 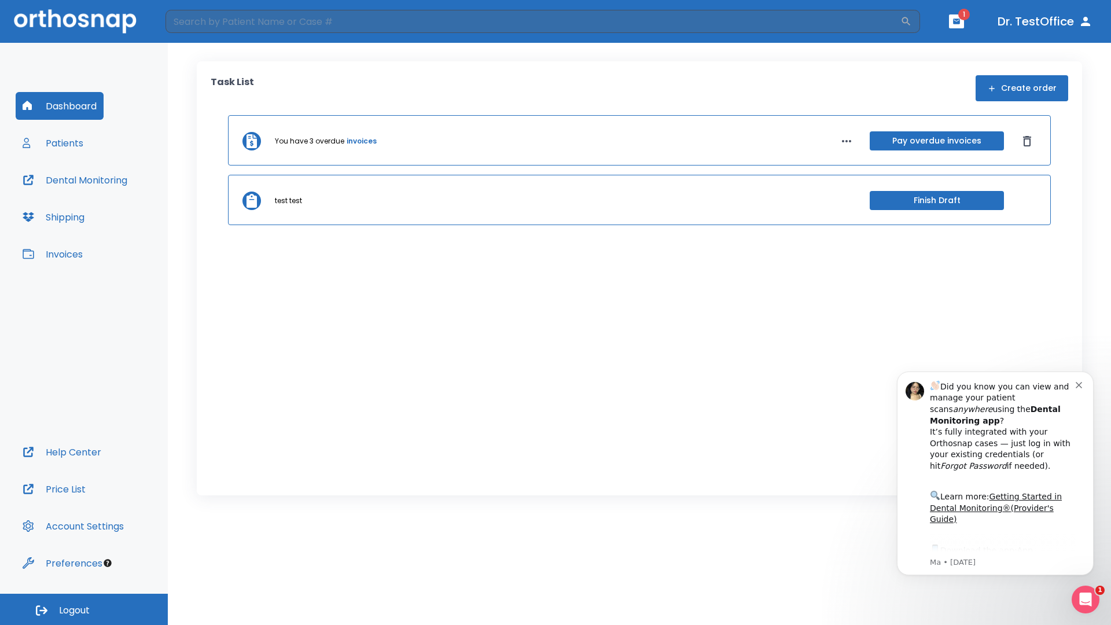 I want to click on img: Orthosnap, so click(x=75, y=21).